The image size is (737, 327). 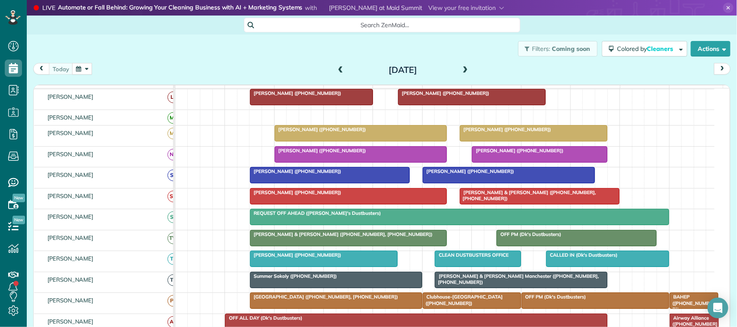 I want to click on span: SP, so click(x=173, y=217).